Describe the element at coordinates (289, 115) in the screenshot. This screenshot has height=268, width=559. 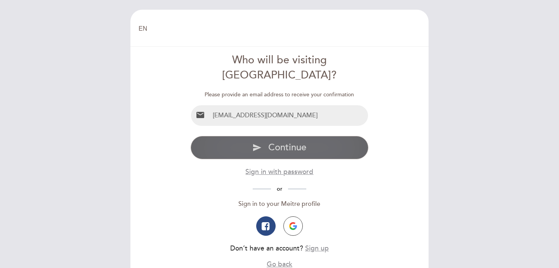
I see `input: Email` at that location.